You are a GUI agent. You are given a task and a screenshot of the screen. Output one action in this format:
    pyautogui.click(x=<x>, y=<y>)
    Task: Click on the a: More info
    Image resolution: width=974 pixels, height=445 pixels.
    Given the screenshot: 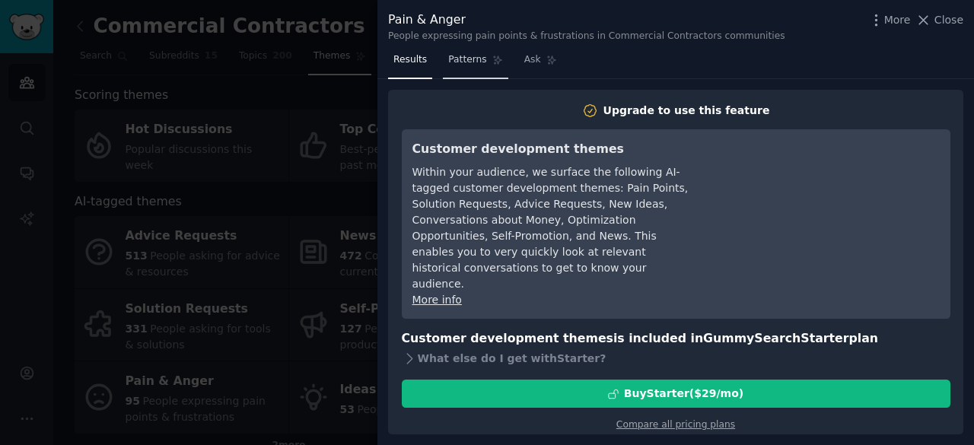 What is the action you would take?
    pyautogui.click(x=437, y=300)
    